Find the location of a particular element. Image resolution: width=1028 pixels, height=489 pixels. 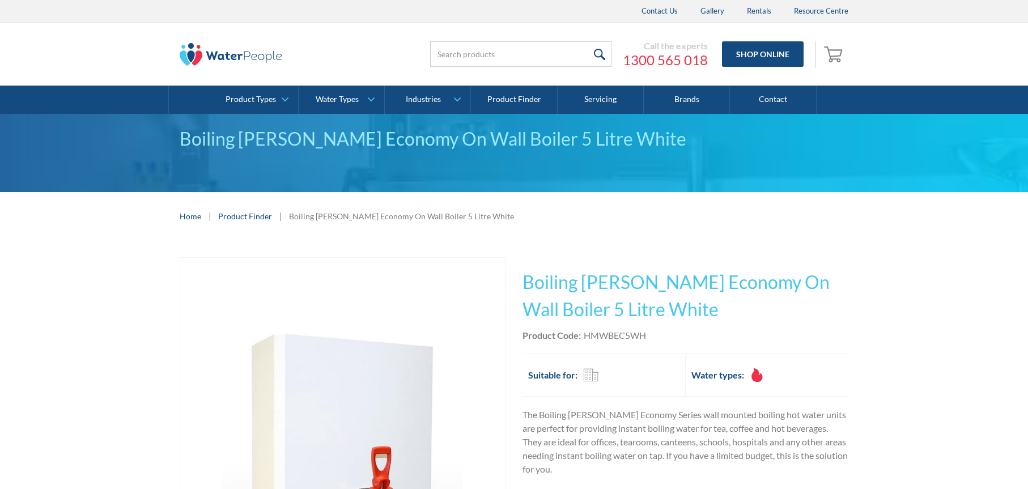

img: The Water People is located at coordinates (231, 54).